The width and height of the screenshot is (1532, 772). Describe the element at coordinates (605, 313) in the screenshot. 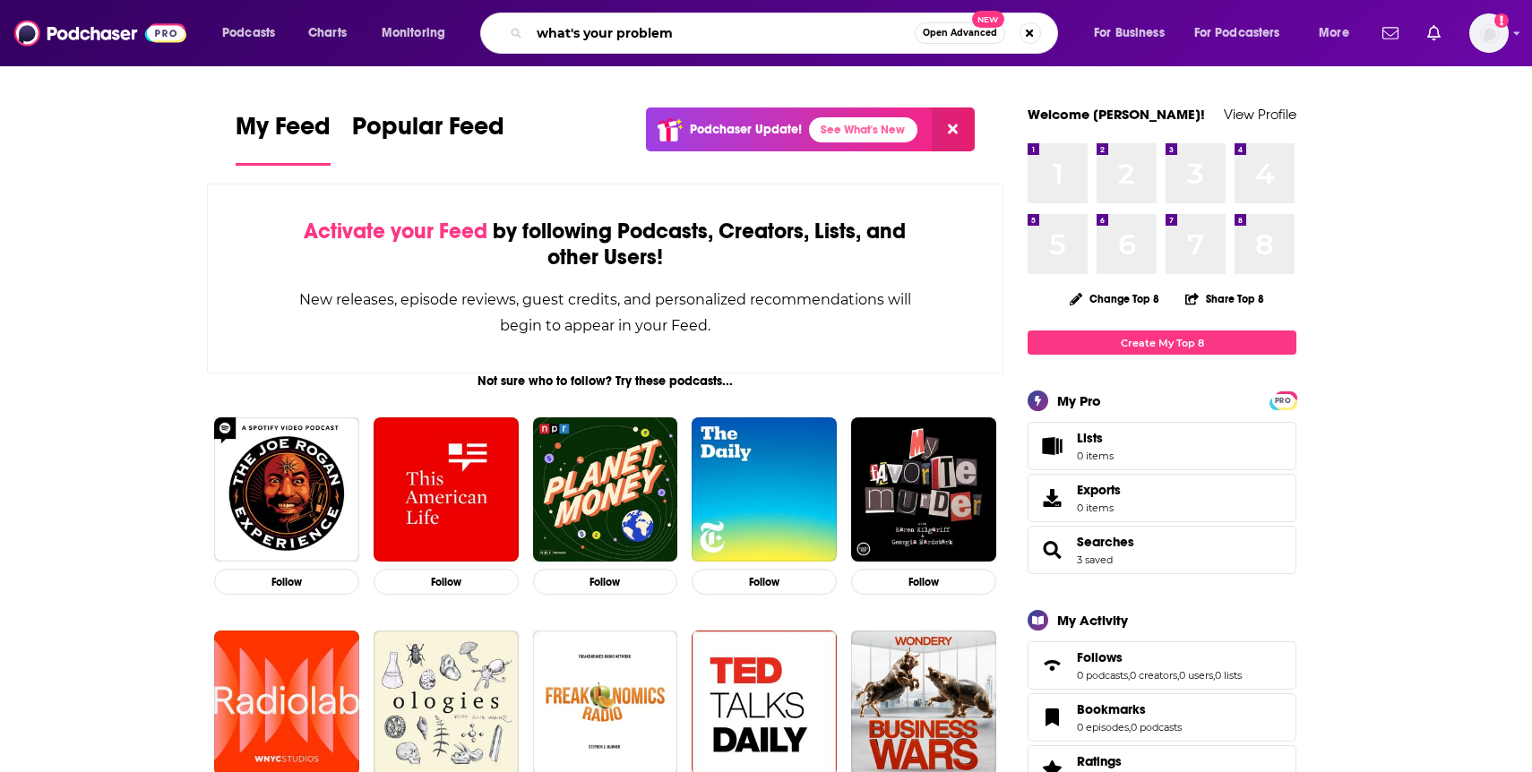

I see `div: New releases, episode reviews, guest credits, and personalized recommendations will begin to appe...` at that location.